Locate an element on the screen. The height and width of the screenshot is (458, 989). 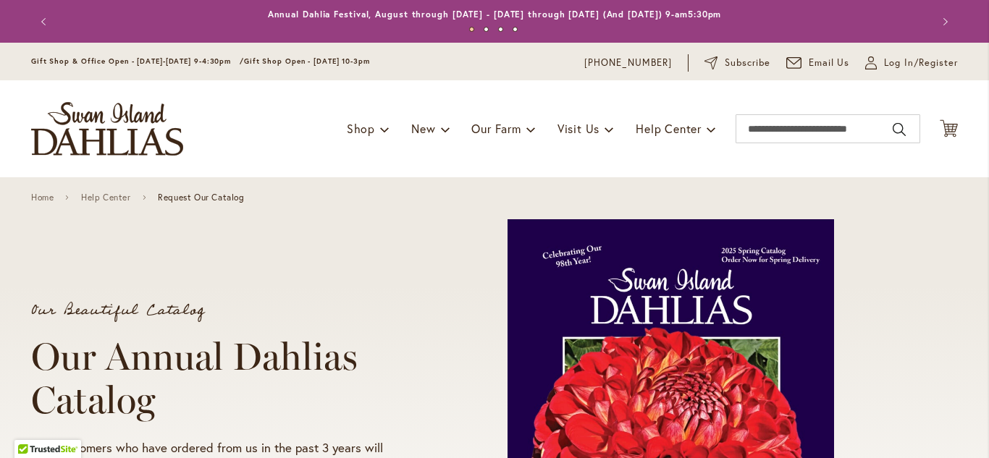
a: Log In/Register is located at coordinates (911, 63).